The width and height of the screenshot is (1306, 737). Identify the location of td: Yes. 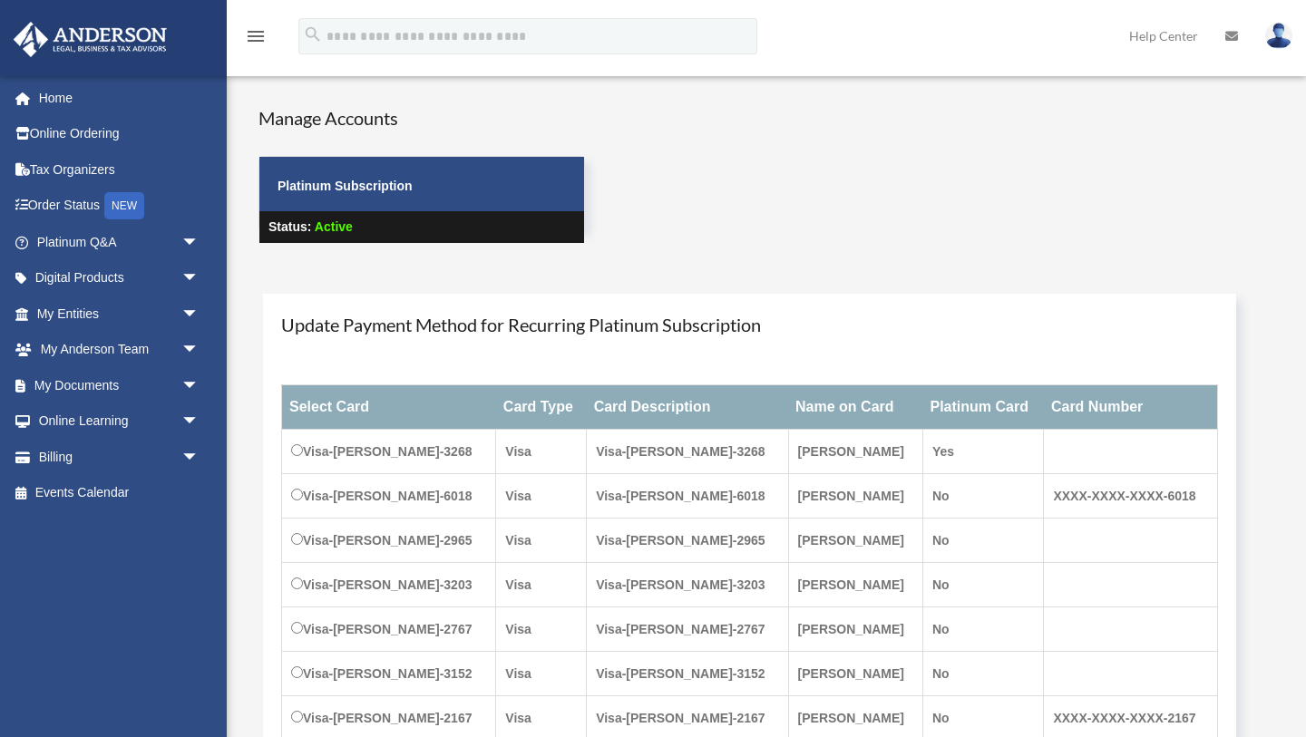
(983, 452).